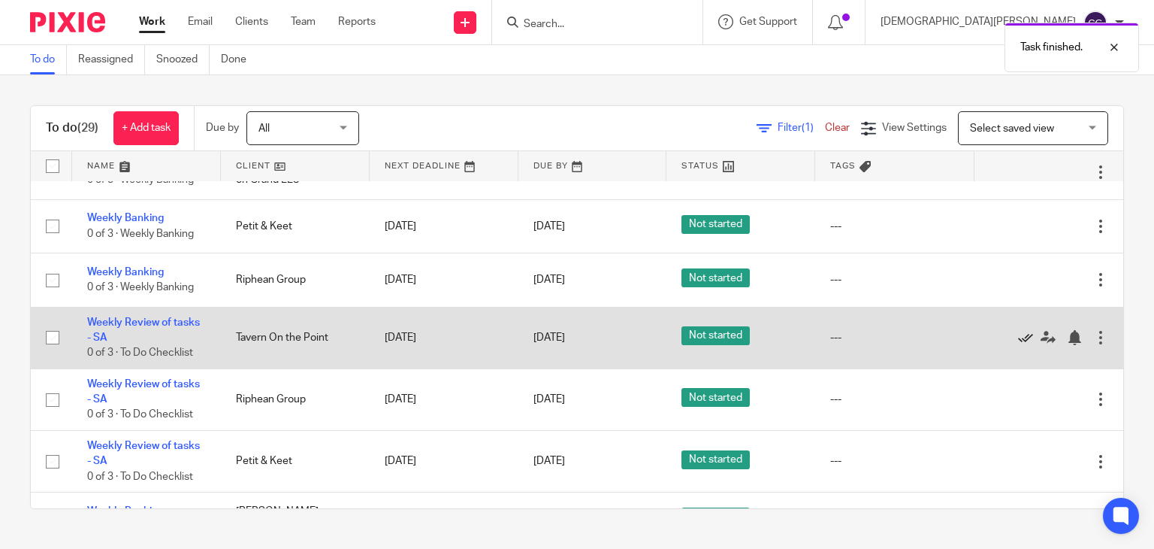 Image resolution: width=1154 pixels, height=549 pixels. I want to click on span: All, so click(264, 129).